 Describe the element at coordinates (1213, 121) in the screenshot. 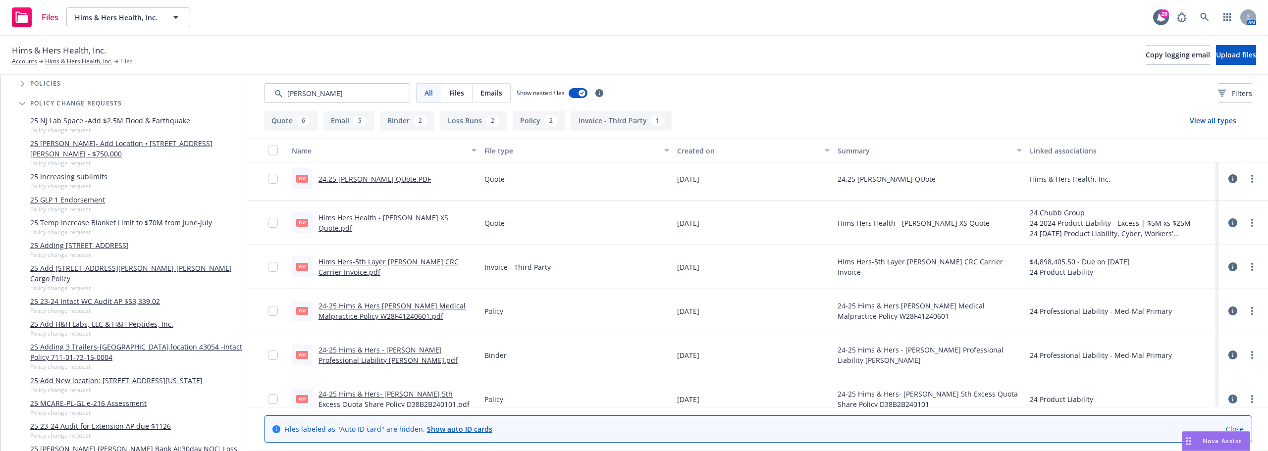

I see `button: View all types` at that location.